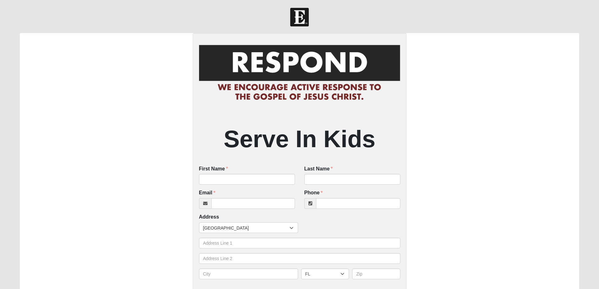 This screenshot has height=289, width=599. I want to click on input: Address Line 2, so click(300, 259).